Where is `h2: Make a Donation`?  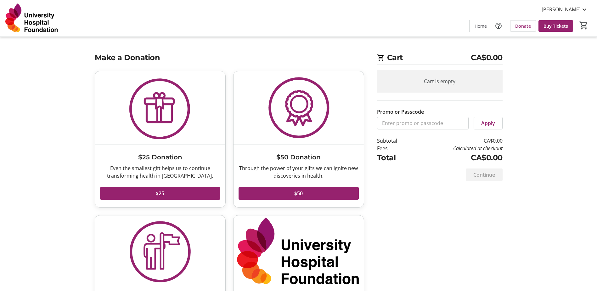 h2: Make a Donation is located at coordinates (230, 58).